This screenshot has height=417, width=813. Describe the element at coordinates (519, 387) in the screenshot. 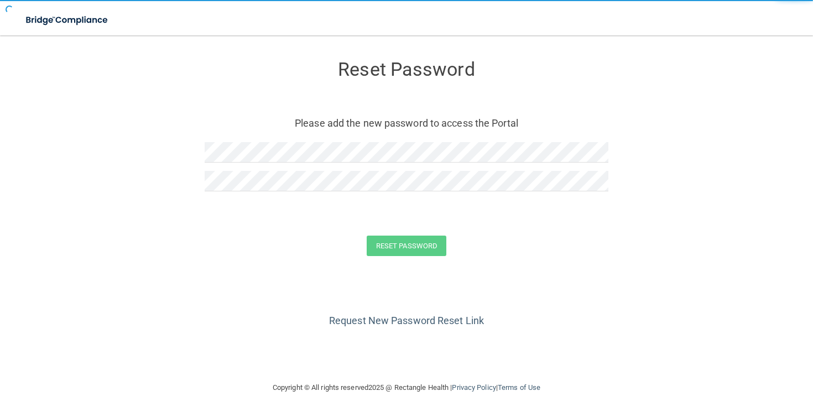

I see `a: Terms of Use` at that location.